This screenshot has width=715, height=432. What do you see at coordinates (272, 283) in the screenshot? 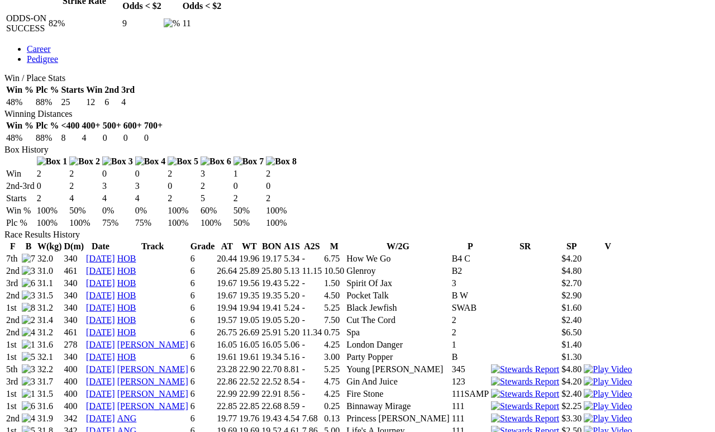
I see `td: 19.43` at bounding box center [272, 283].